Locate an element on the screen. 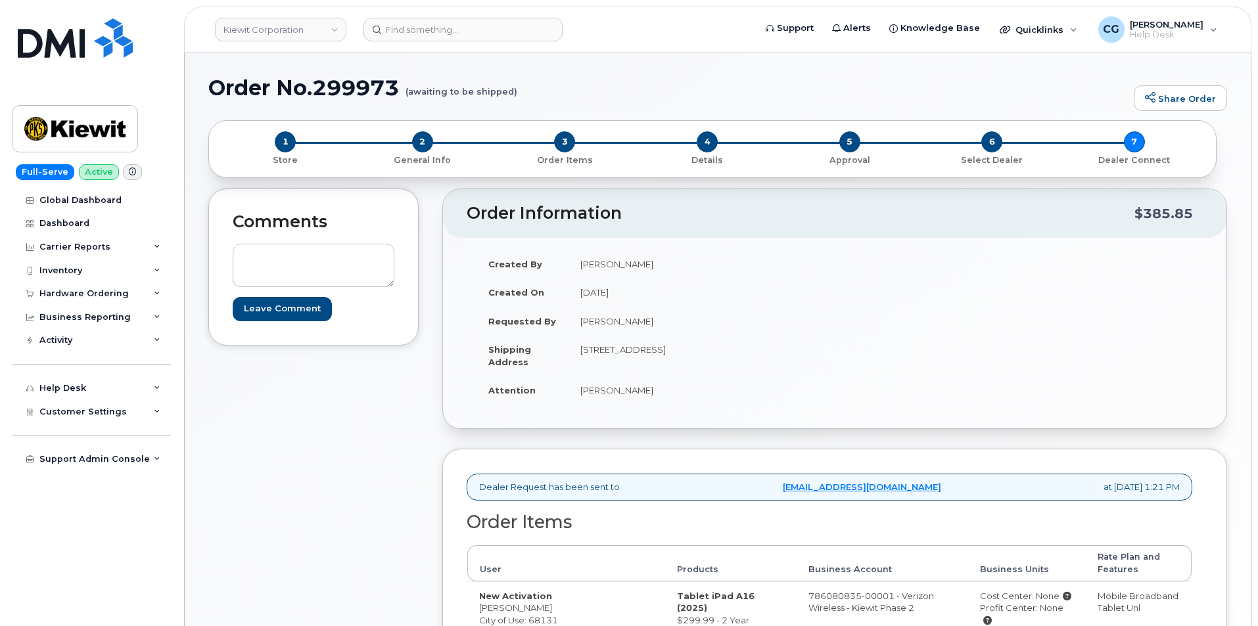 The image size is (1258, 626). strong: Attention is located at coordinates (512, 390).